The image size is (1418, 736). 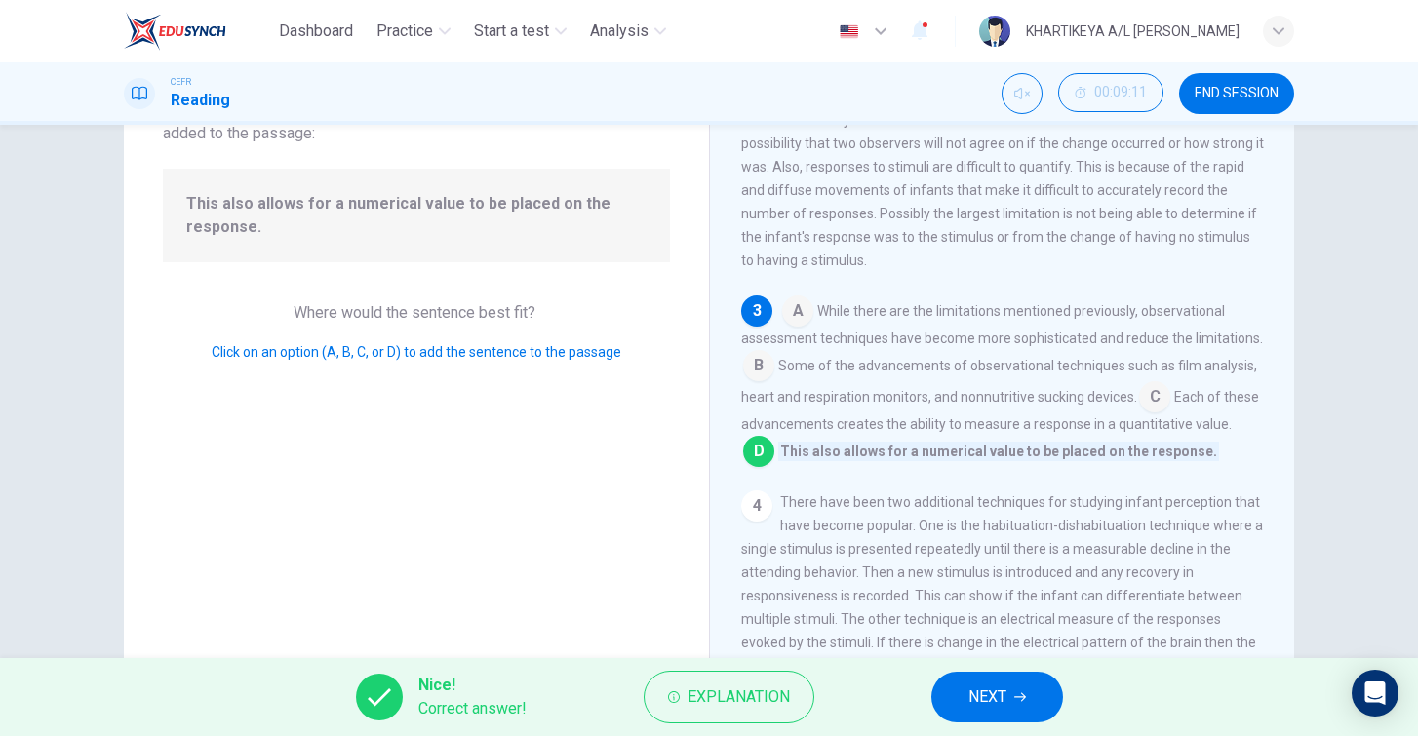 What do you see at coordinates (417, 352) in the screenshot?
I see `span: Click on an option (A, B, C, or D) to add the sentence to the passage` at bounding box center [417, 352].